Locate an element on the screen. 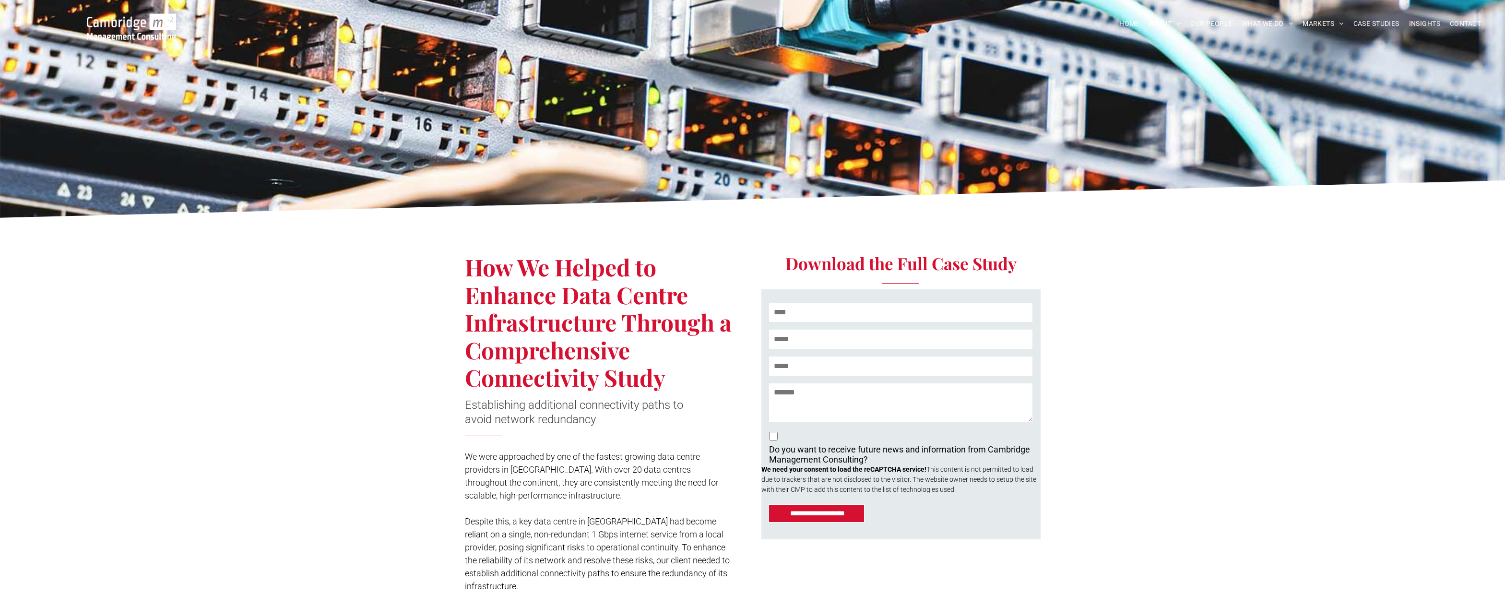 Image resolution: width=1505 pixels, height=595 pixels. strong: We need your consent to load the reCAPTCHA service! is located at coordinates (844, 469).